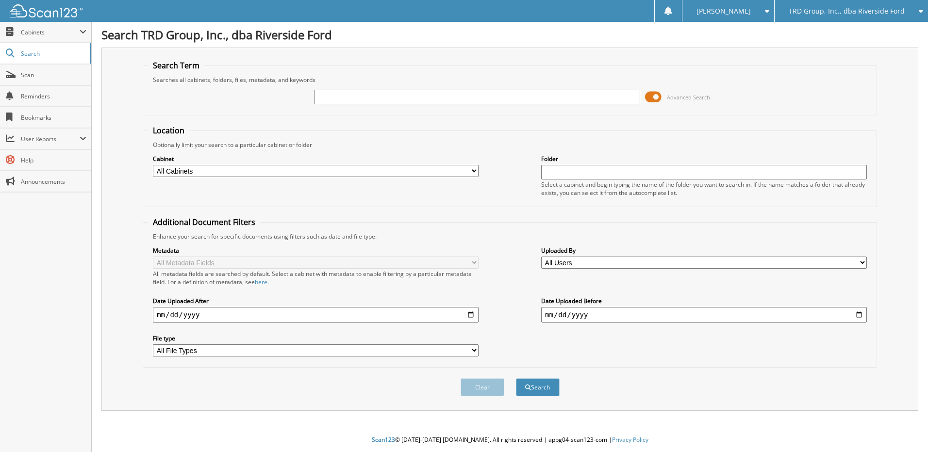 The height and width of the screenshot is (452, 928). What do you see at coordinates (53, 96) in the screenshot?
I see `span: Reminders` at bounding box center [53, 96].